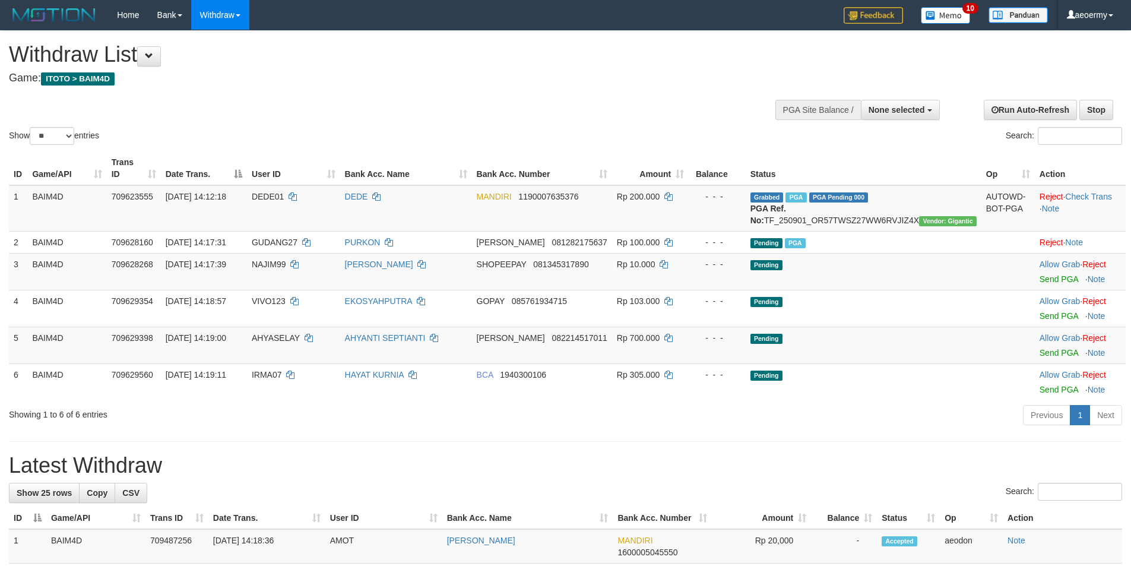  I want to click on a: 1, so click(1080, 415).